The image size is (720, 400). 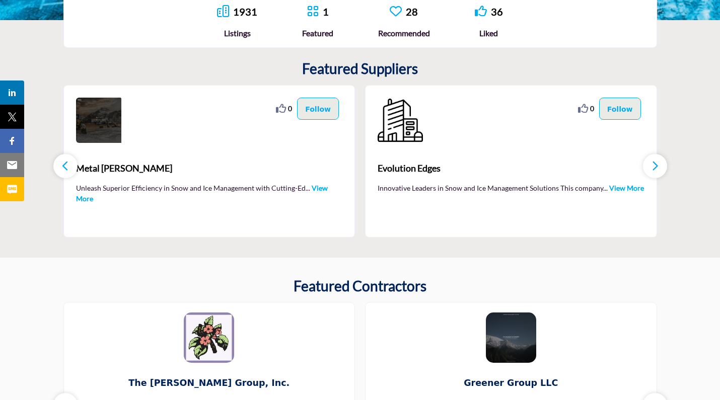 I want to click on a: Evolution Edges, so click(x=511, y=169).